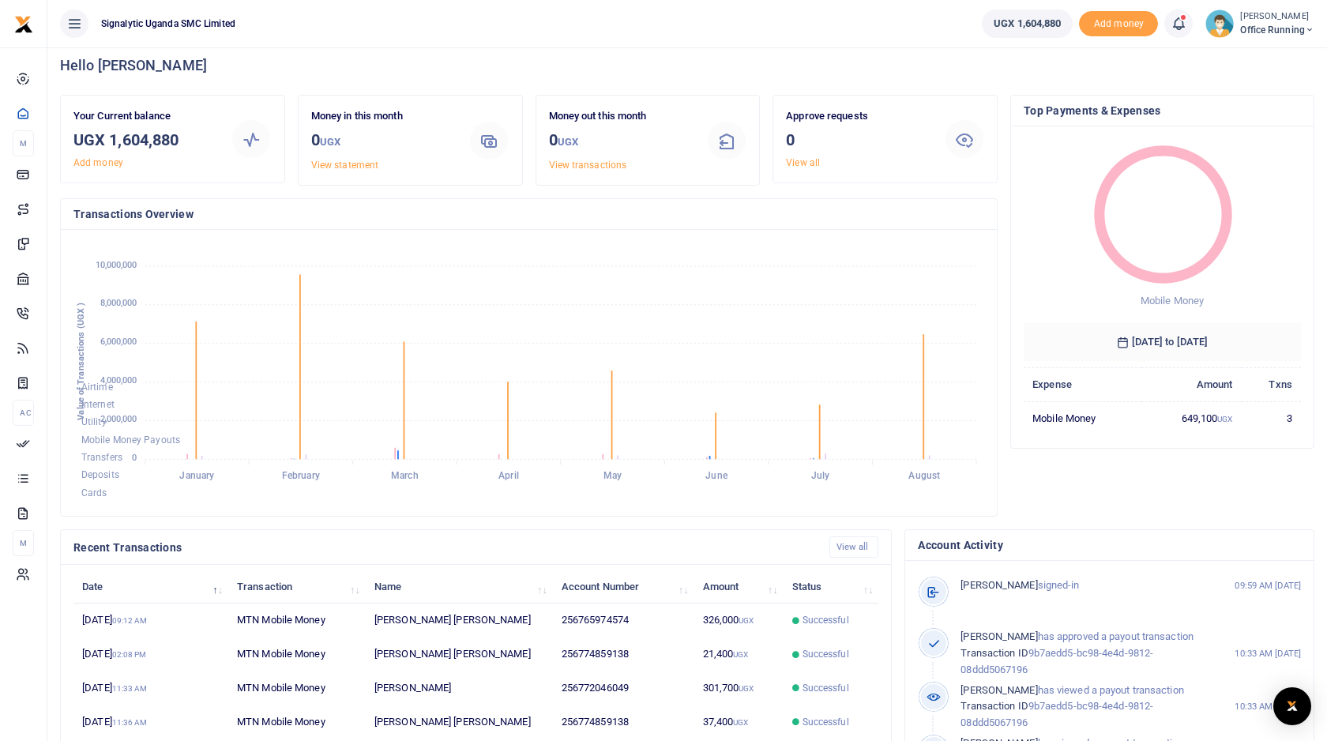 The image size is (1327, 741). I want to click on p: signed-in, so click(1088, 586).